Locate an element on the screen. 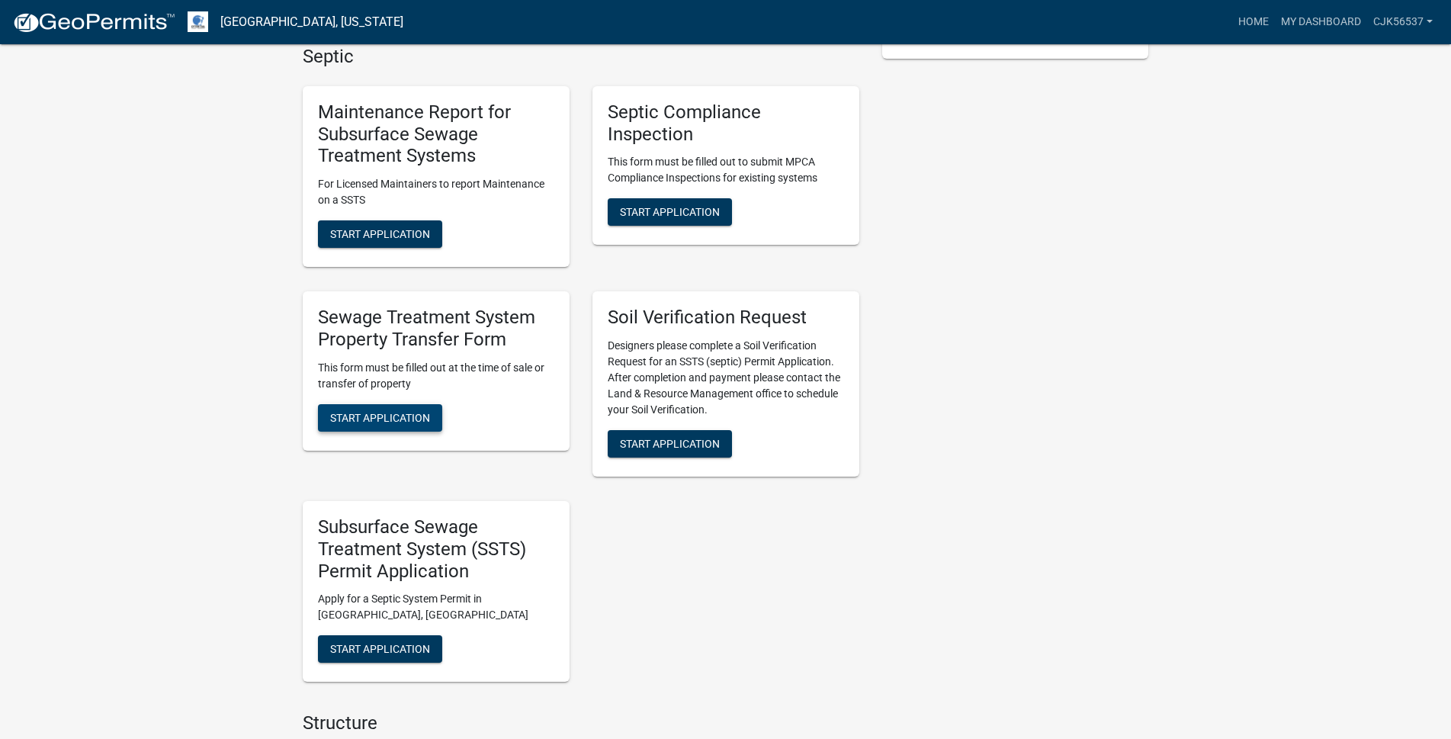 The height and width of the screenshot is (739, 1451). h5: Soil Verification Request is located at coordinates (726, 317).